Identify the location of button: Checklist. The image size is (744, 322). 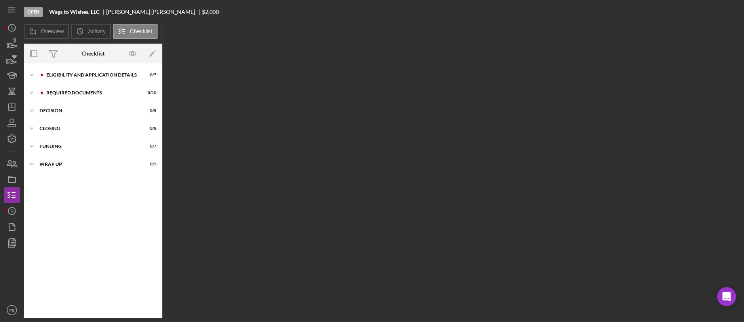
(135, 31).